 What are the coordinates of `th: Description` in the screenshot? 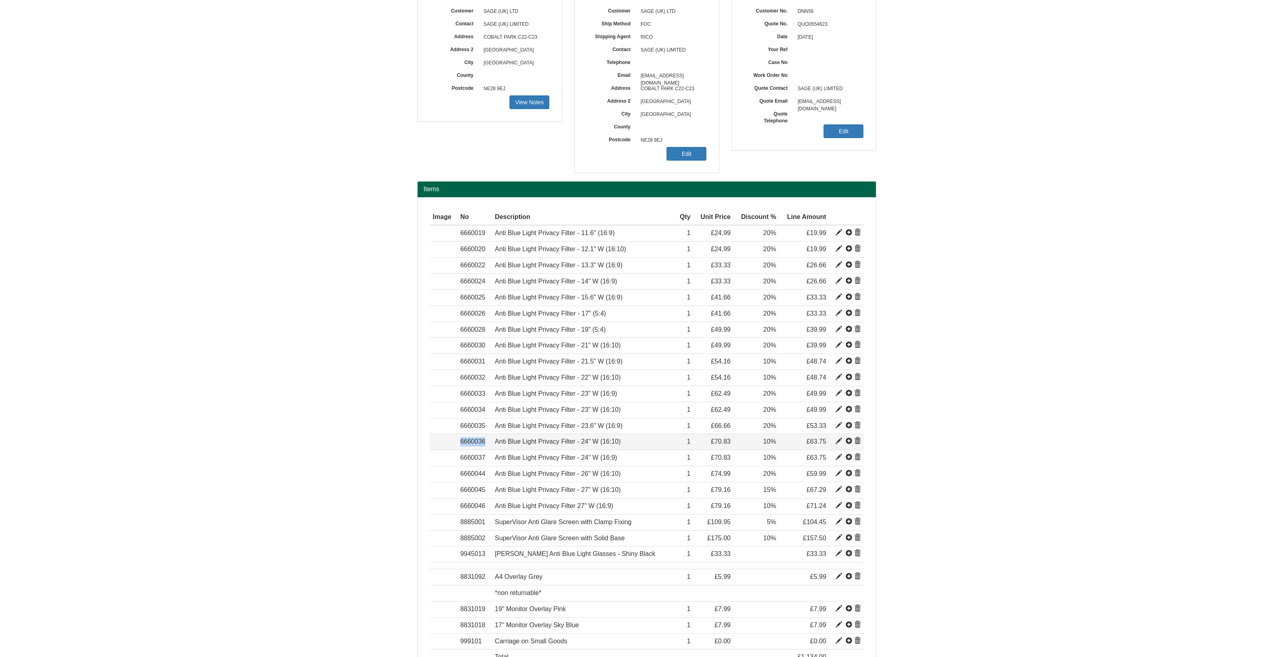 It's located at (583, 218).